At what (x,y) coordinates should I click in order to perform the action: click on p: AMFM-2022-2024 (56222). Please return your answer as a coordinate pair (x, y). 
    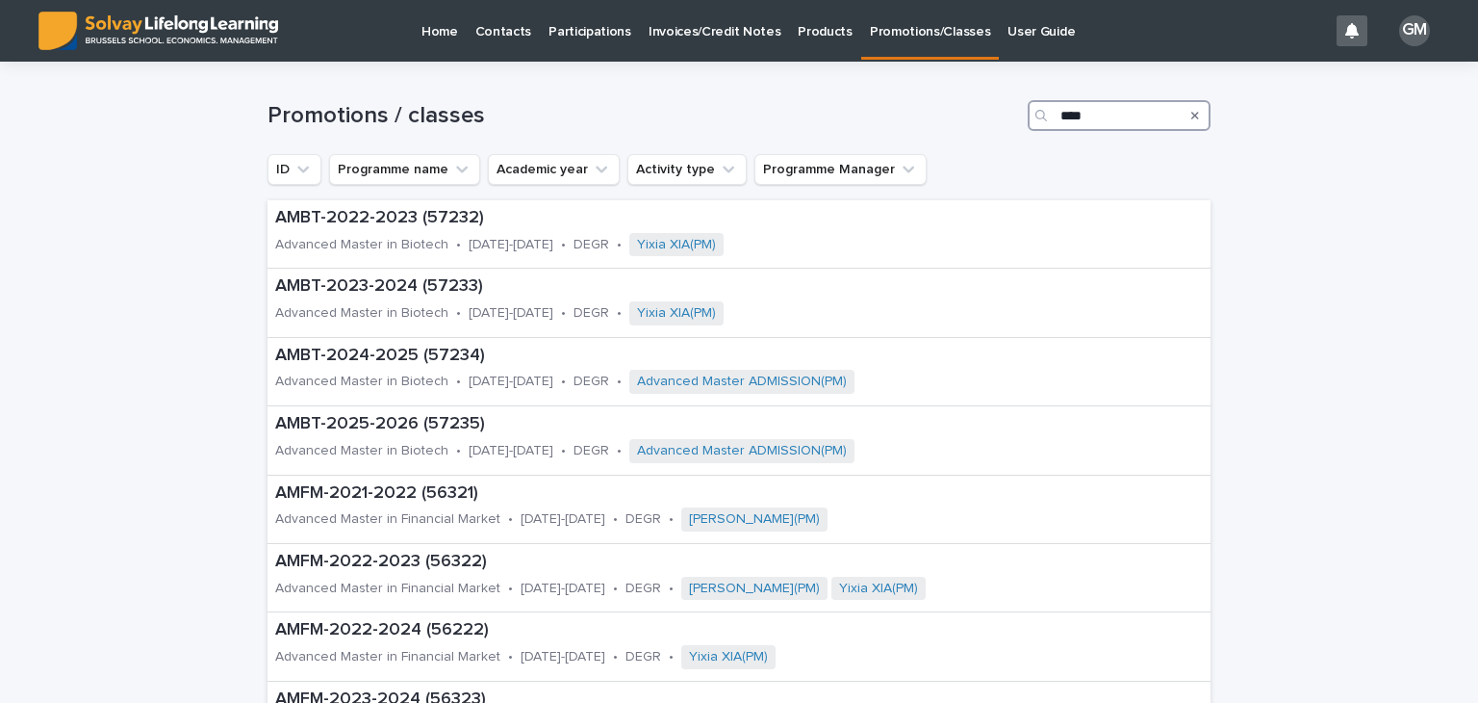
    Looking at the image, I should click on (634, 630).